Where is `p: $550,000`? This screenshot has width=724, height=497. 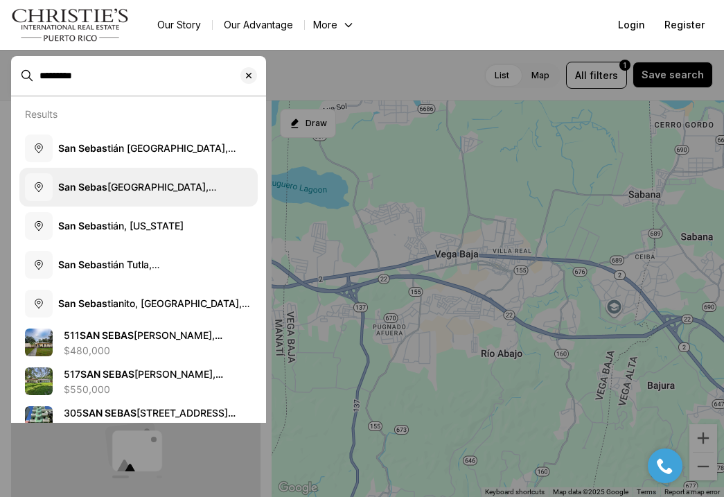 p: $550,000 is located at coordinates (87, 389).